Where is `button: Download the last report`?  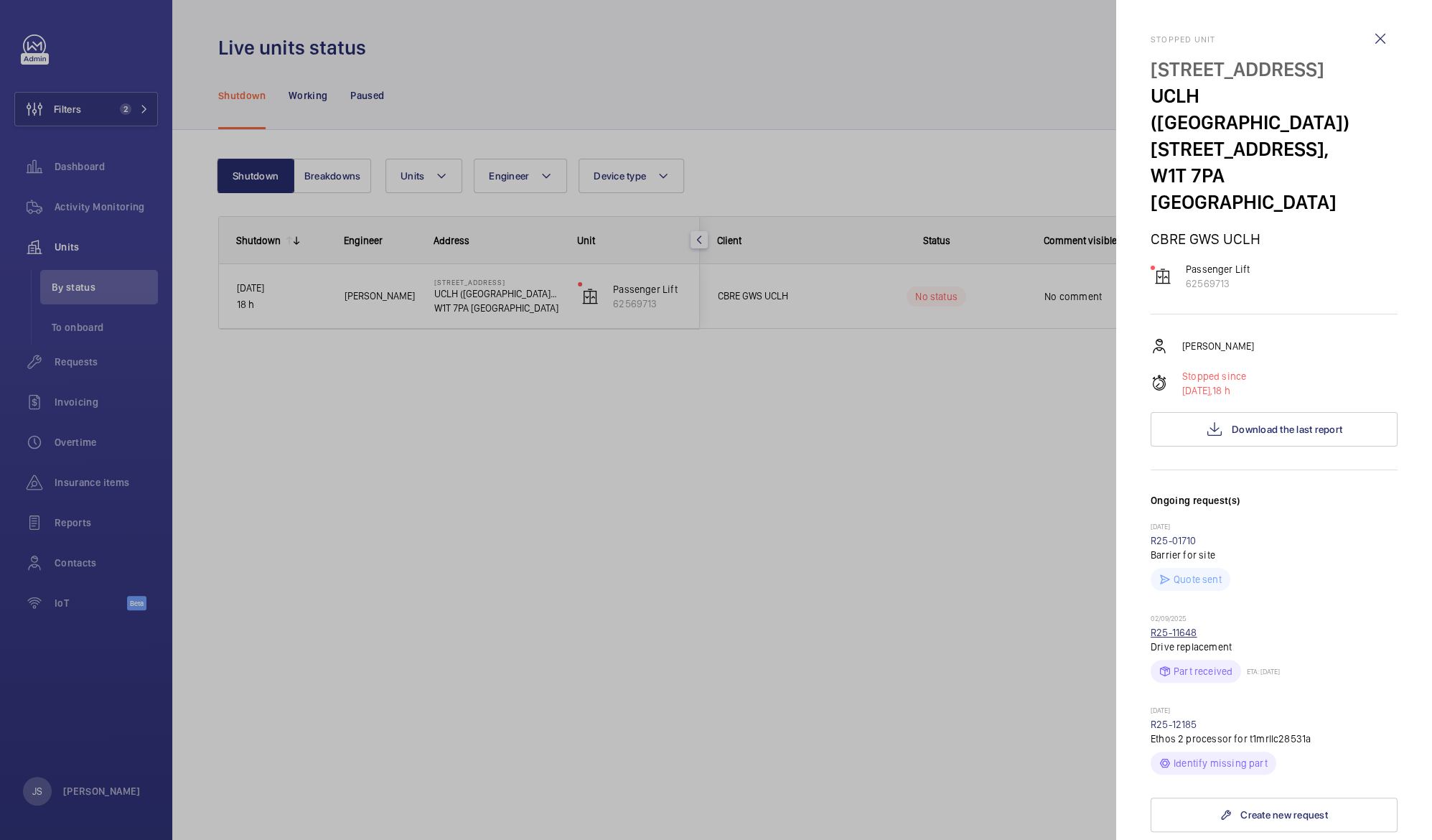
button: Download the last report is located at coordinates (1274, 429).